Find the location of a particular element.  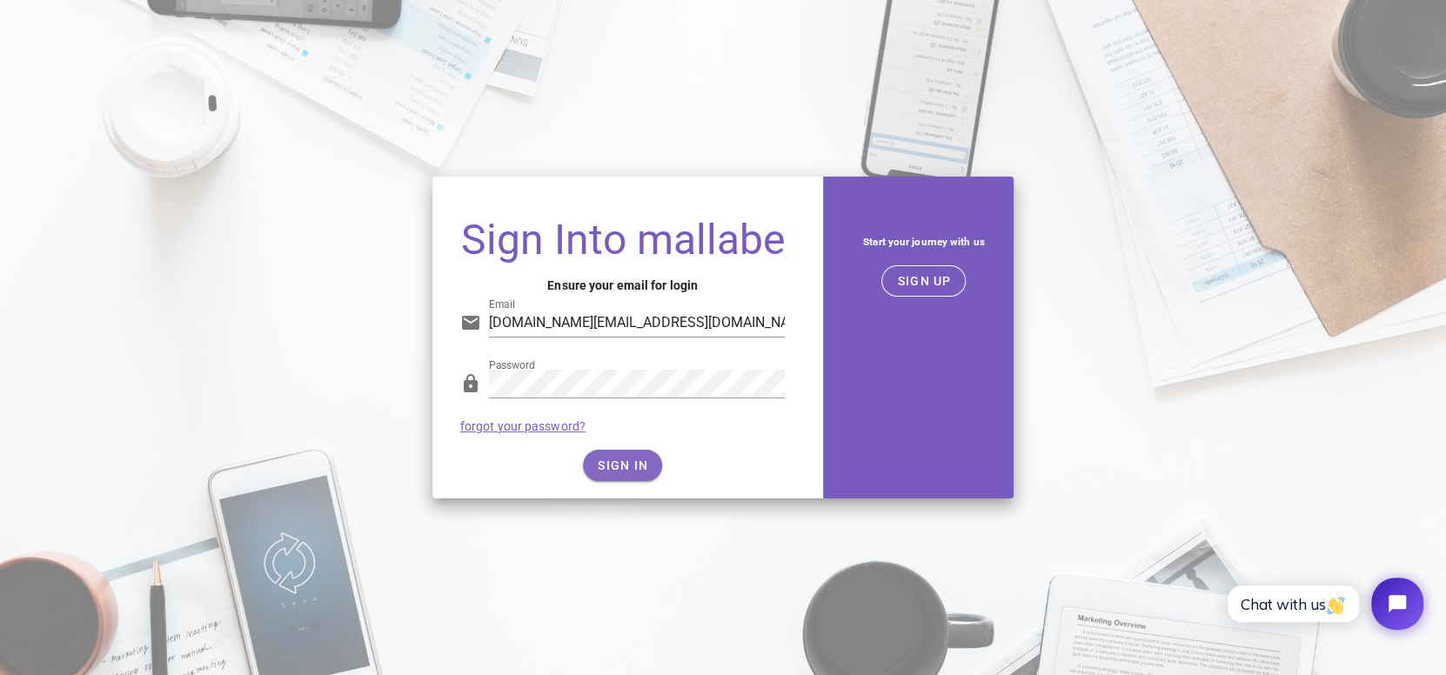

a: forgot your password? is located at coordinates (523, 426).